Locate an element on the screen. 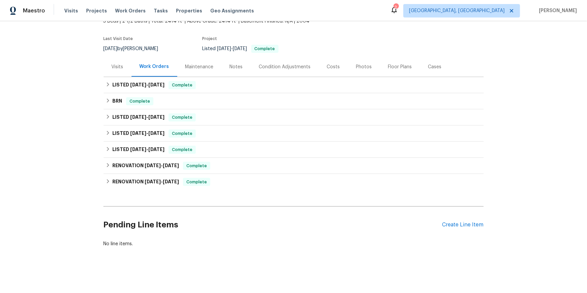  div: Costs is located at coordinates (333, 67).